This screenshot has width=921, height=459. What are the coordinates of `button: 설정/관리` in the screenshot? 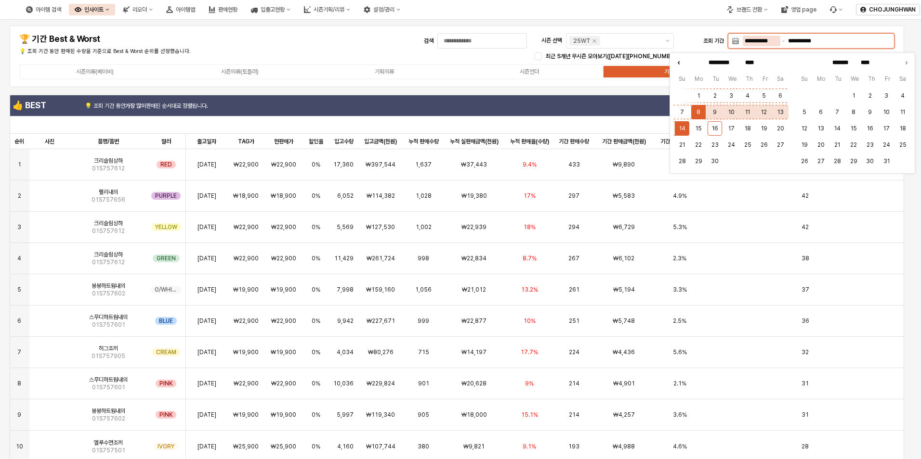 It's located at (382, 10).